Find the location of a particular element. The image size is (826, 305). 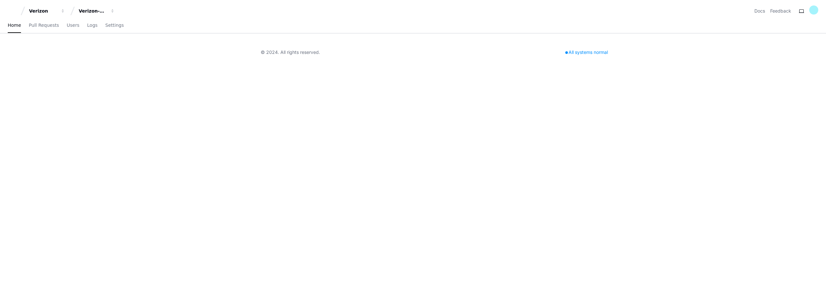

a: Pull Requests is located at coordinates (44, 25).